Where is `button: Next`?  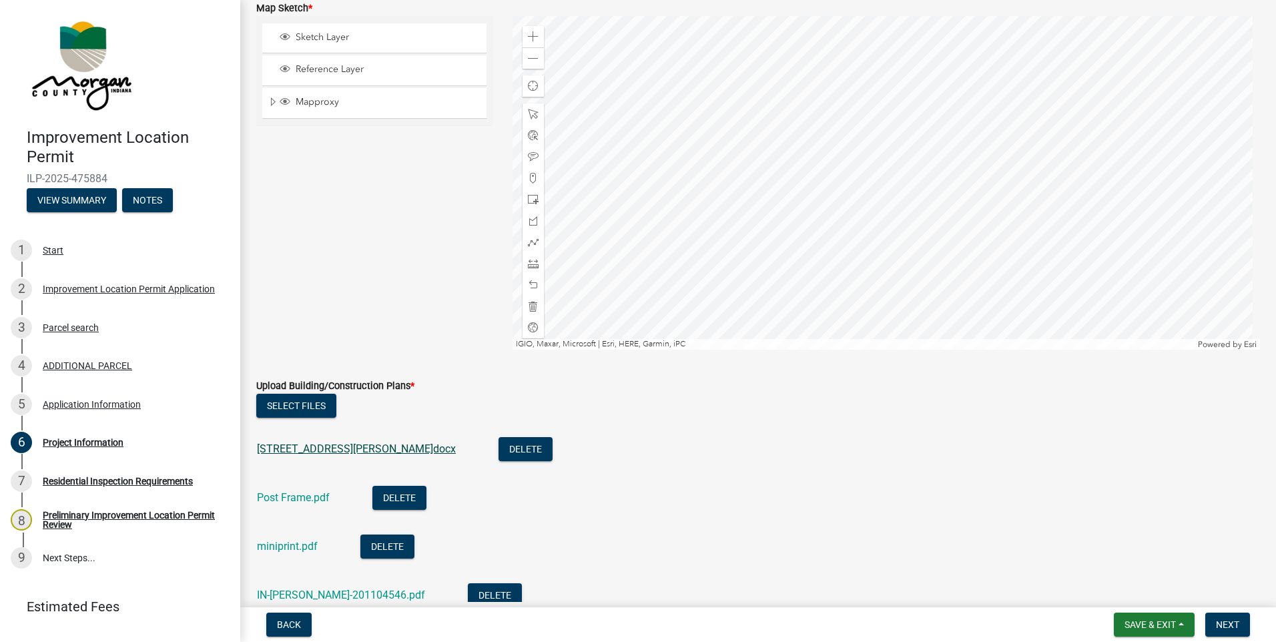 button: Next is located at coordinates (1227, 625).